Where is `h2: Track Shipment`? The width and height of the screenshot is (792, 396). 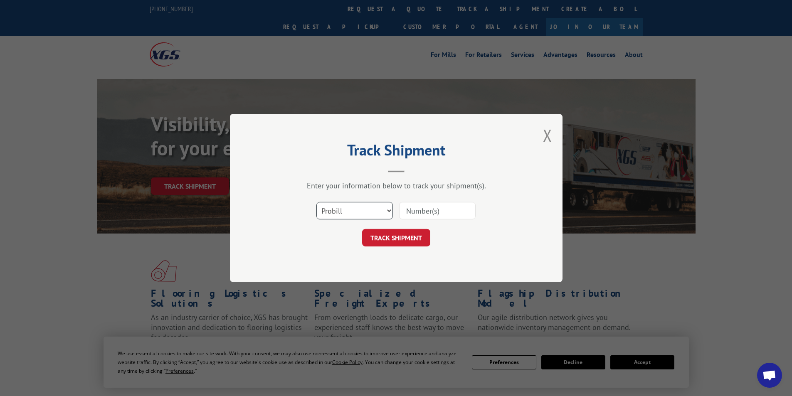
h2: Track Shipment is located at coordinates (396, 152).